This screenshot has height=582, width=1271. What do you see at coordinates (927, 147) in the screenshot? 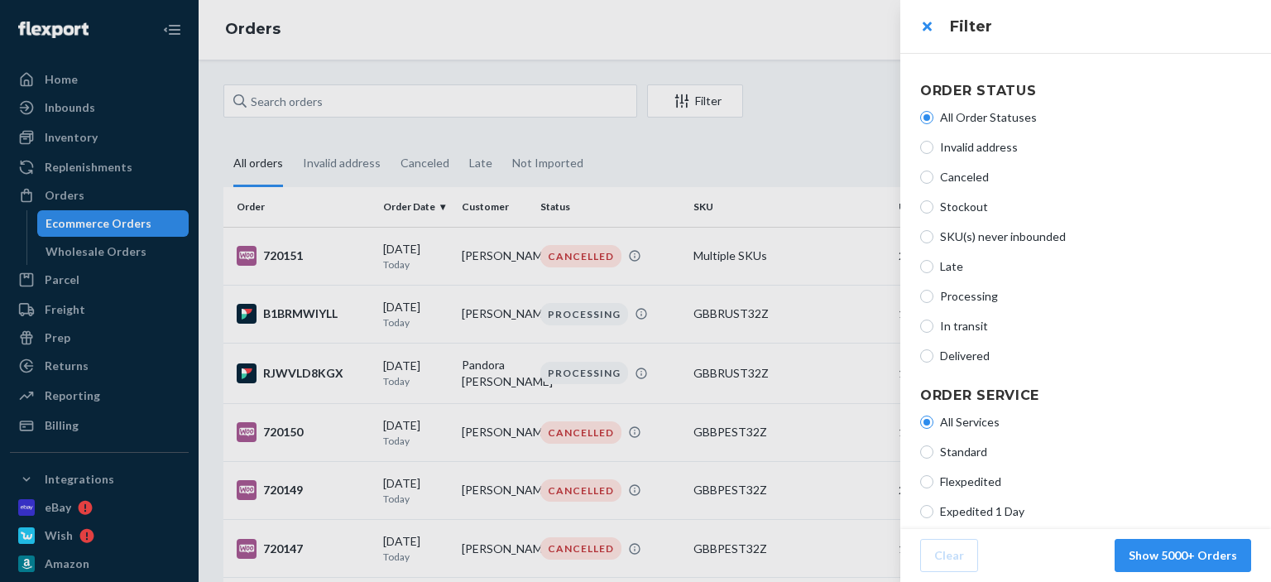
I see `input: Invalid address` at bounding box center [927, 147].